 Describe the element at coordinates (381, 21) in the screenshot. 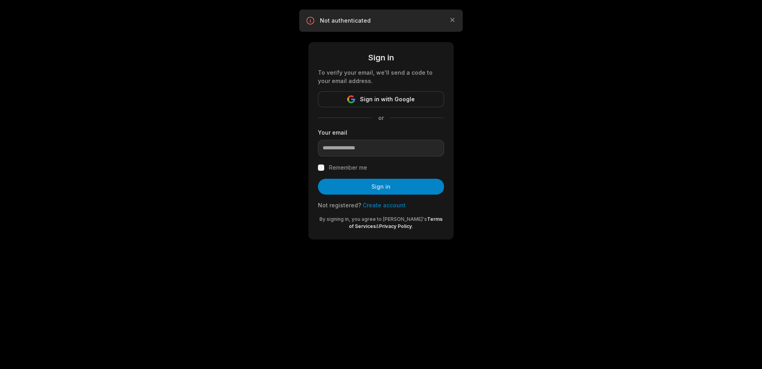

I see `p: Not authenticated` at that location.